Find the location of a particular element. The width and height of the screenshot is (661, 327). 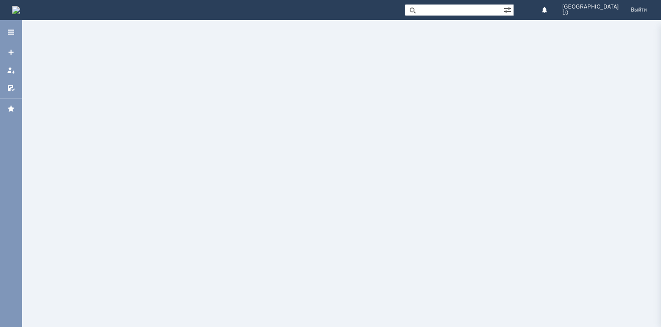

span: 10 is located at coordinates (591, 13).